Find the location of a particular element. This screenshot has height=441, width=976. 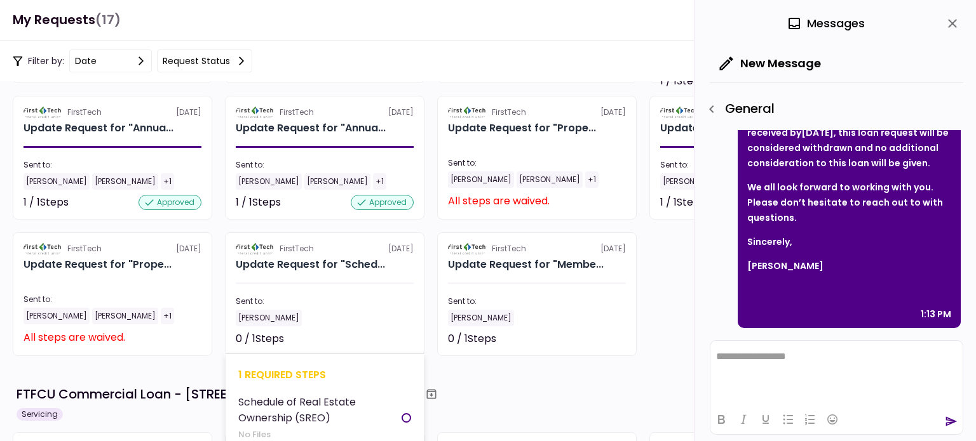

div: Schedule of Real Estate Ownership (SREO) is located at coordinates (320, 410).